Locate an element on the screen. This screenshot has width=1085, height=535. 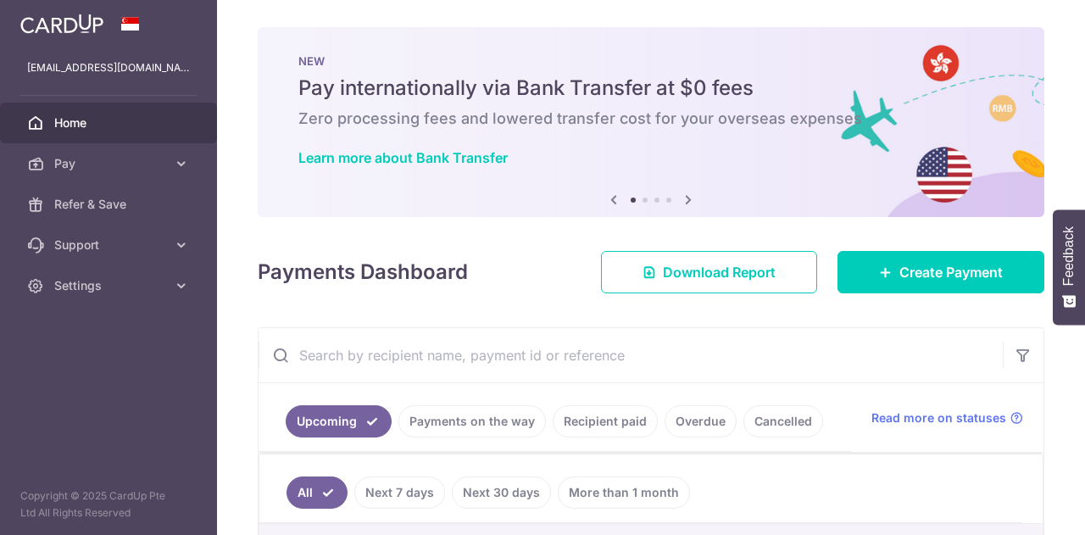
h6: Zero processing fees and lowered transfer cost for your overseas expenses is located at coordinates (651, 119).